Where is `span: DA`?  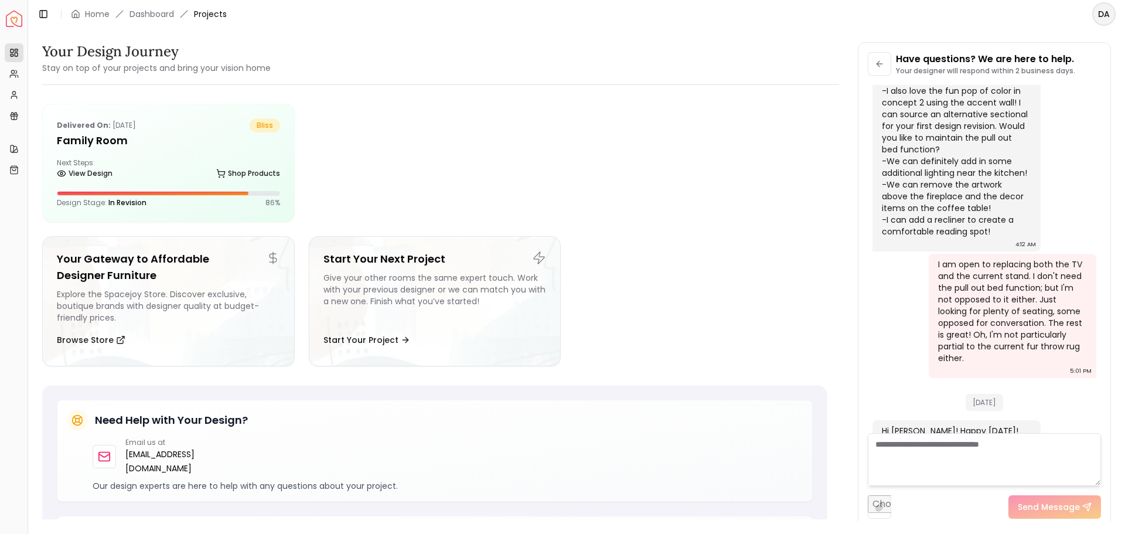 span: DA is located at coordinates (1104, 14).